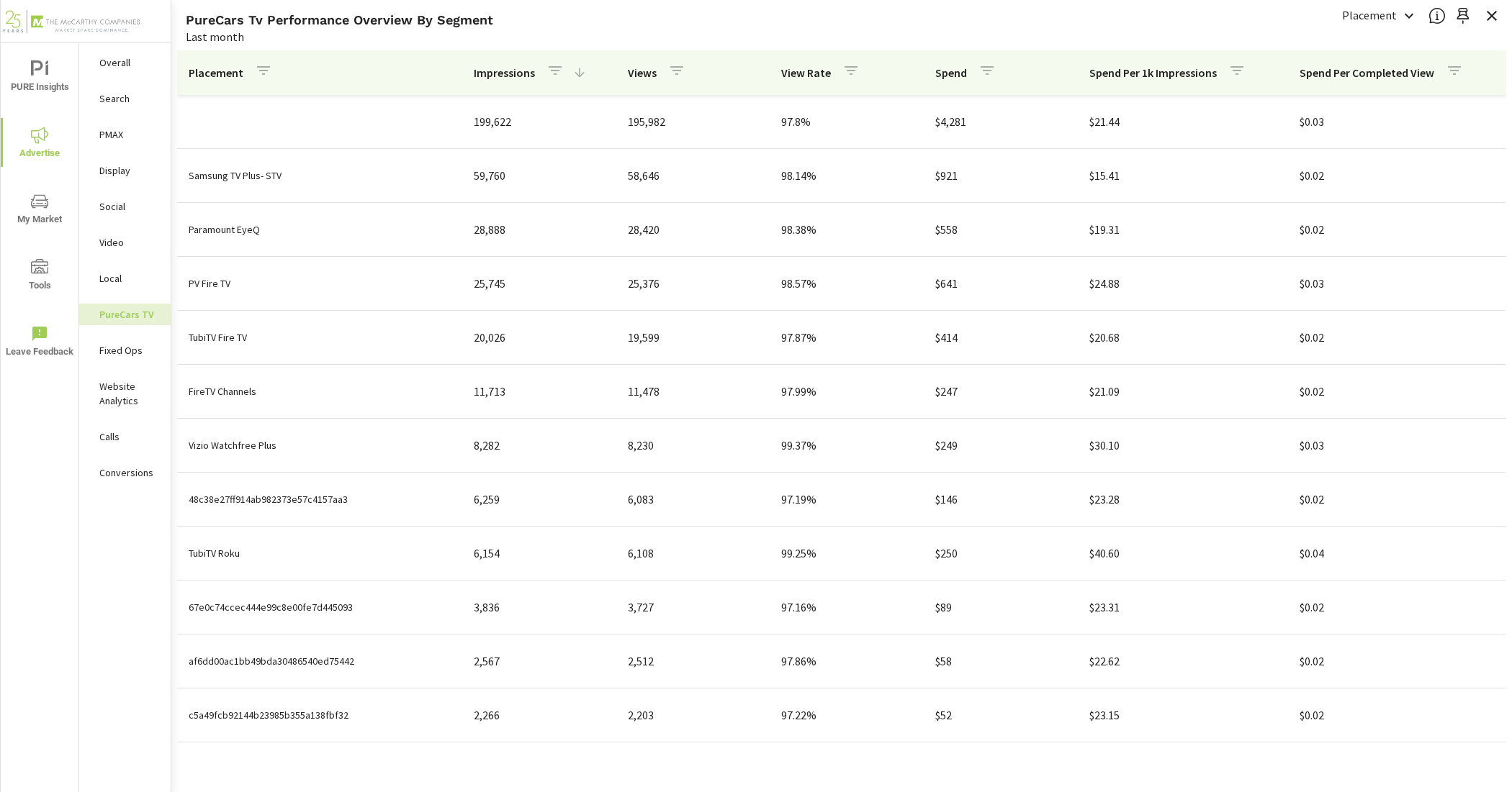  What do you see at coordinates (40, 78) in the screenshot?
I see `span: PURE Insights` at bounding box center [40, 78].